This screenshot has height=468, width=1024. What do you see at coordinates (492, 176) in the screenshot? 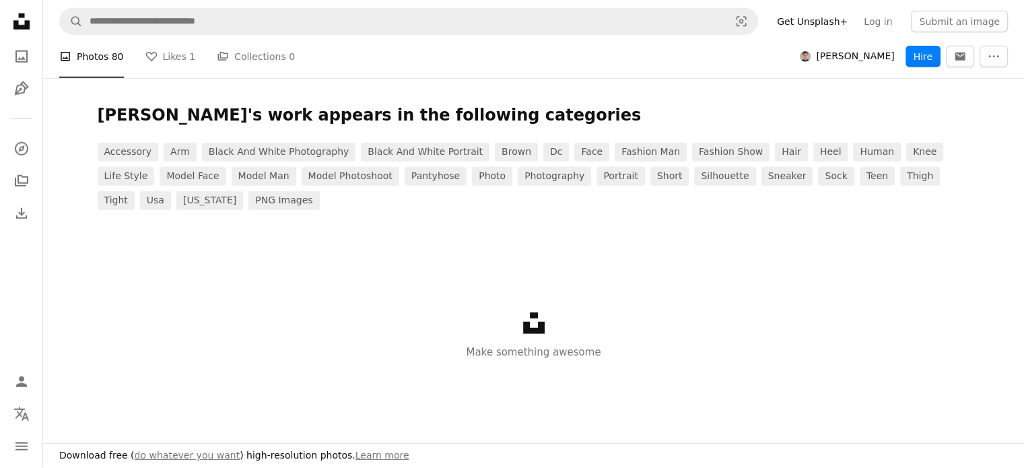
I see `a: photo` at bounding box center [492, 176].